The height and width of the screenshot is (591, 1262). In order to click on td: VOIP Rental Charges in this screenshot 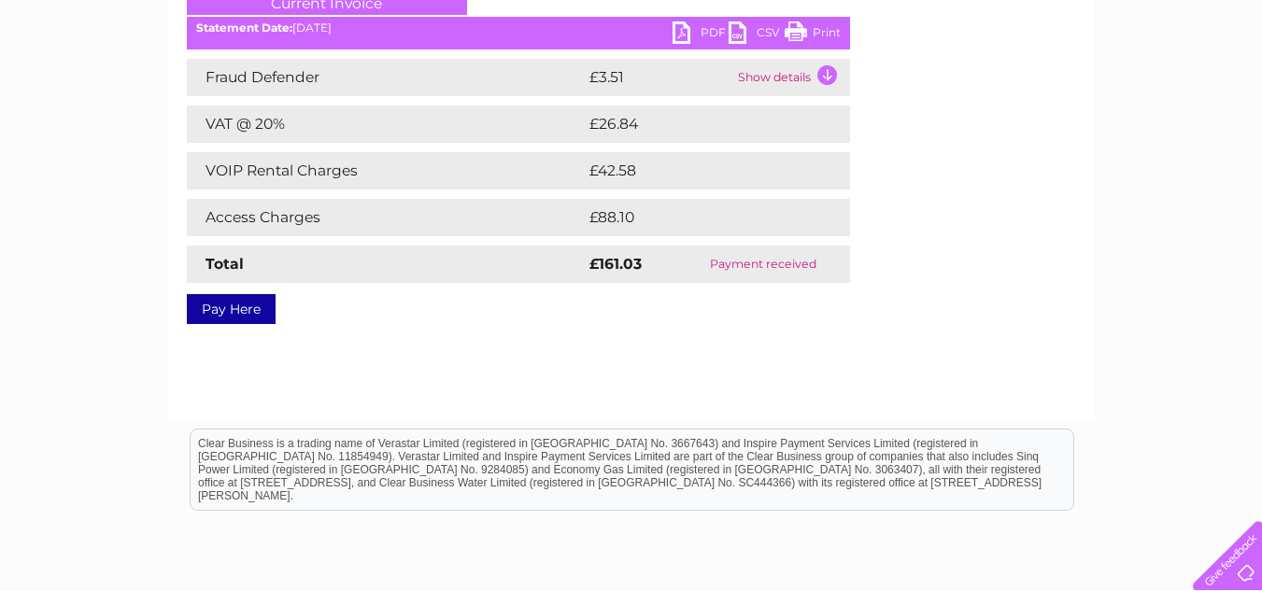, I will do `click(386, 171)`.